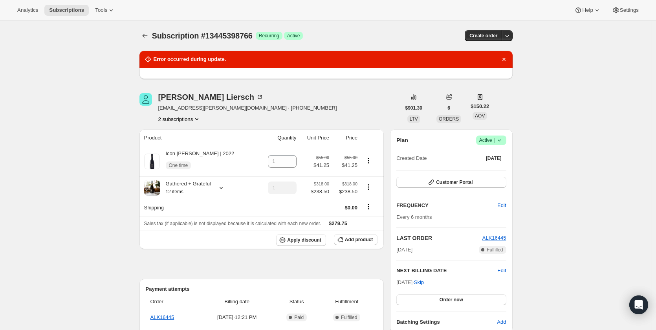 The height and width of the screenshot is (330, 656). What do you see at coordinates (414, 217) in the screenshot?
I see `span: Every 6 months` at bounding box center [414, 217].